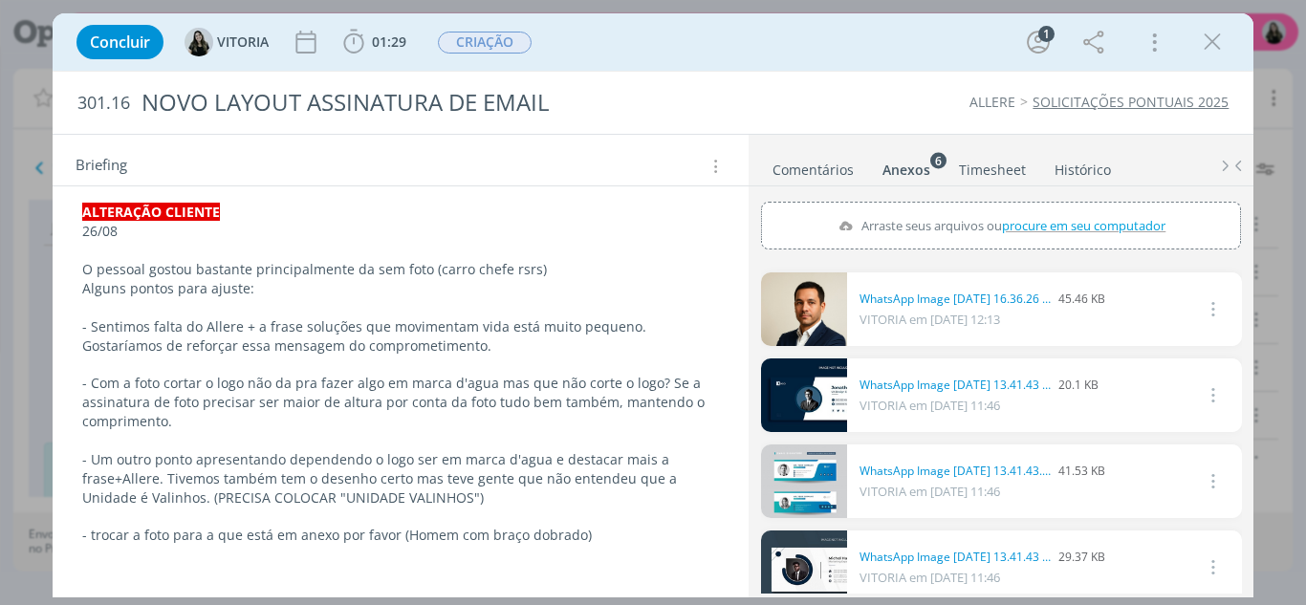 Image resolution: width=1306 pixels, height=605 pixels. I want to click on p: - Com a foto cortar o logo não da pra fazer algo em marca d'agua mas que não corte o logo? Se a a..., so click(401, 403).